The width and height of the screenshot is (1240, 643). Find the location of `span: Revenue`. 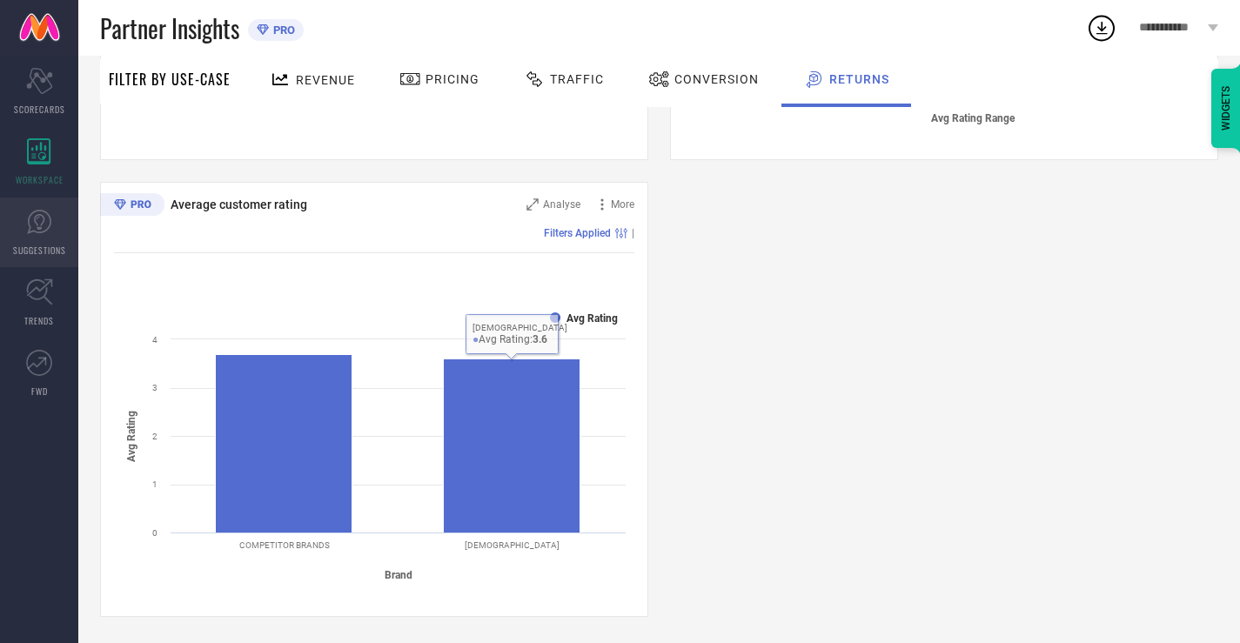

span: Revenue is located at coordinates (325, 80).